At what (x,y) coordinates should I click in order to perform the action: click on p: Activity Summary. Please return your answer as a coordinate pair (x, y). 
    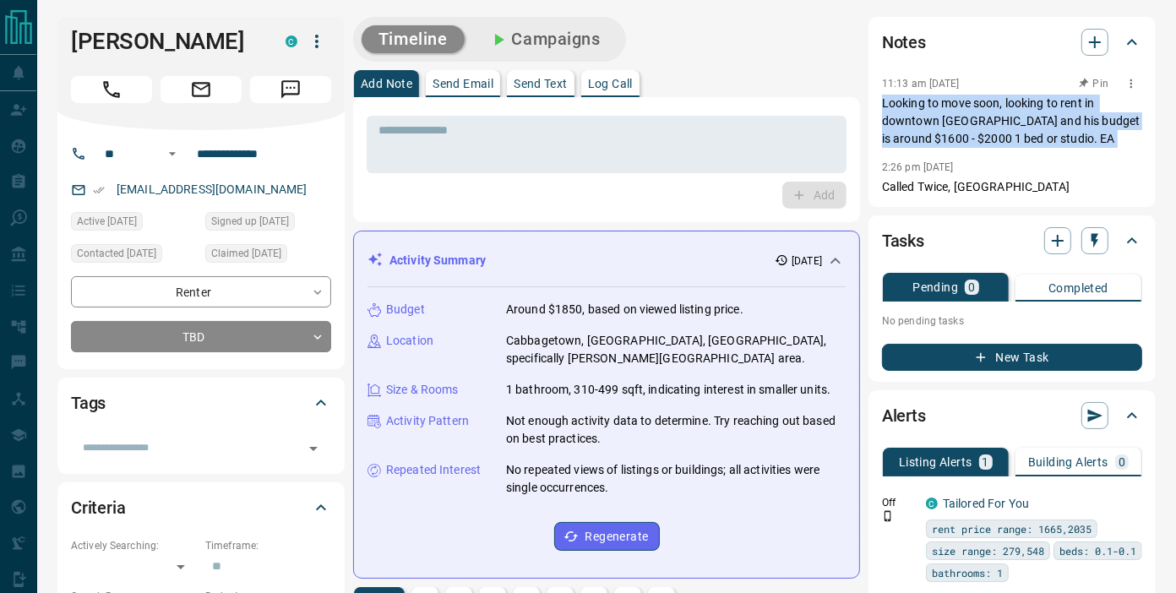
    Looking at the image, I should click on (438, 260).